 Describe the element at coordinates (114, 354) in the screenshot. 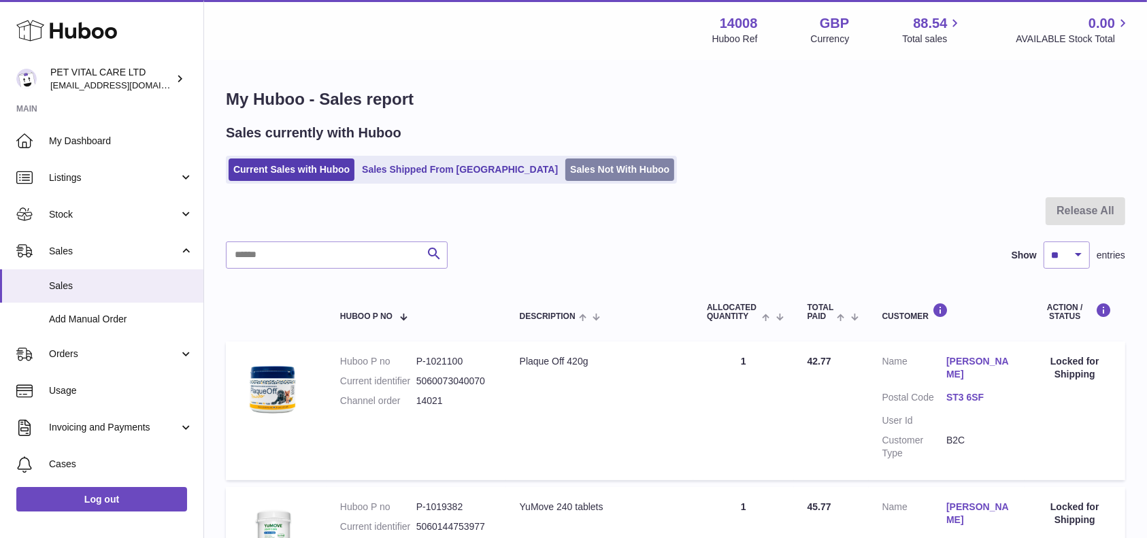

I see `span: Orders` at that location.